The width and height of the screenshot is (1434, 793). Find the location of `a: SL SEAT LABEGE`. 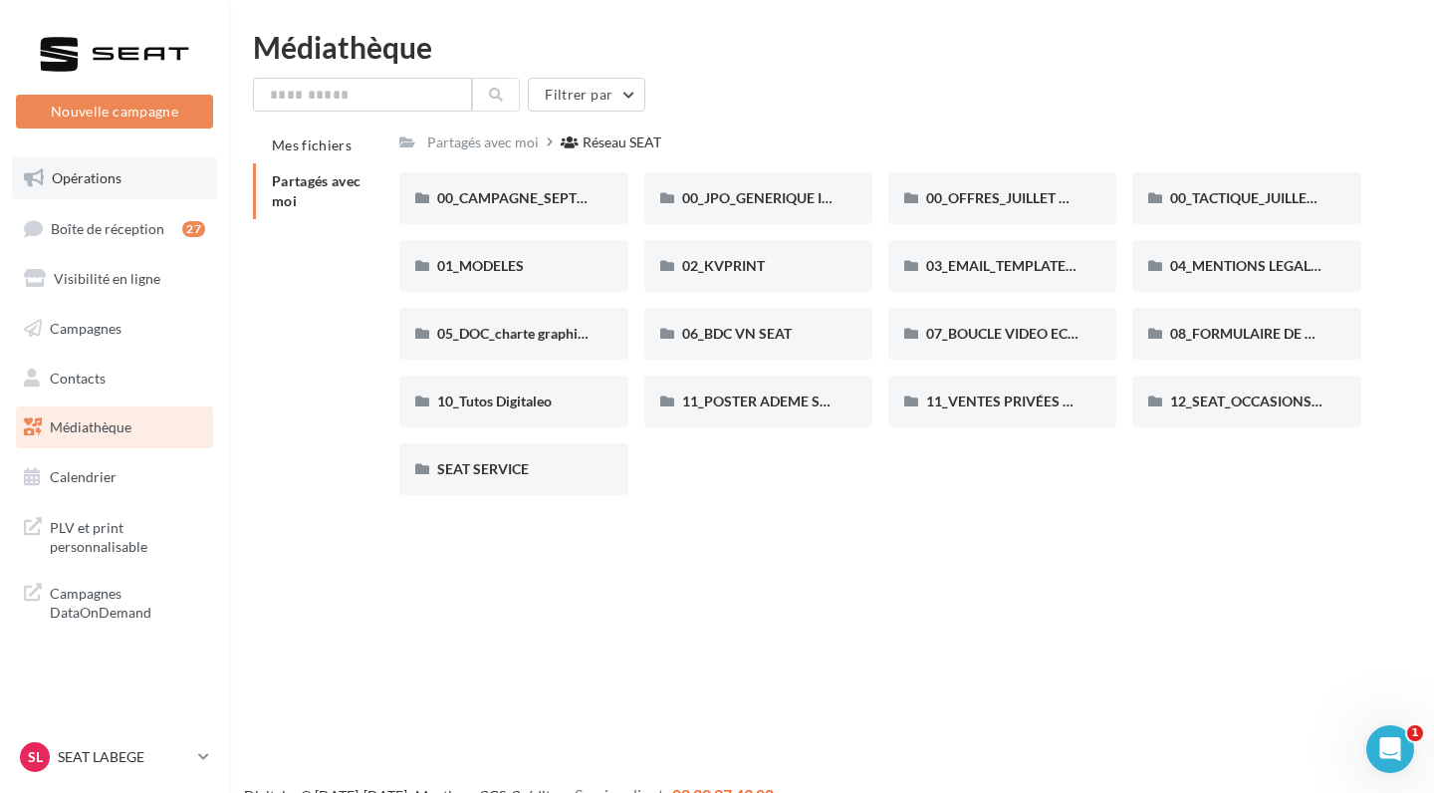

a: SL SEAT LABEGE is located at coordinates (115, 757).